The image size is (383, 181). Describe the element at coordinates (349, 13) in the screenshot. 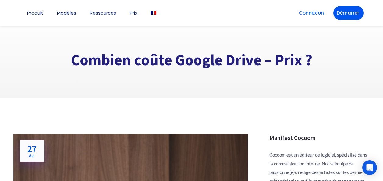

I see `a: Démarrer` at that location.